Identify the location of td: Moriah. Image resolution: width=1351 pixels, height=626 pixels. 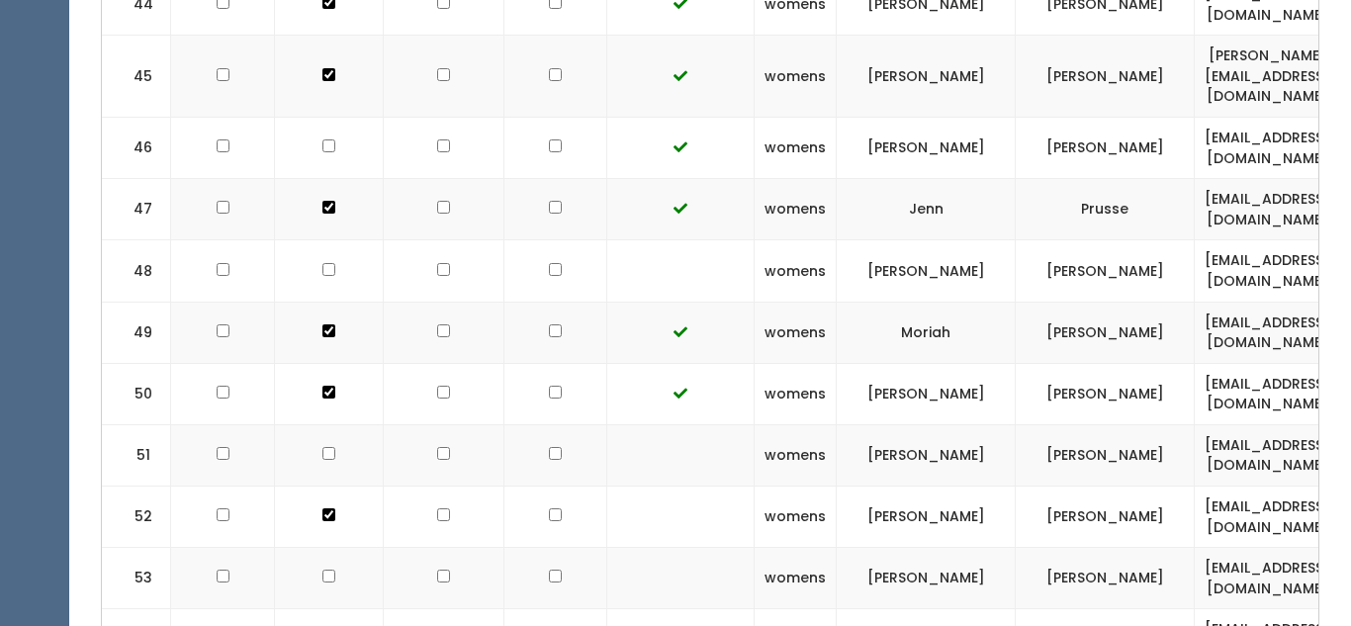
(925, 332).